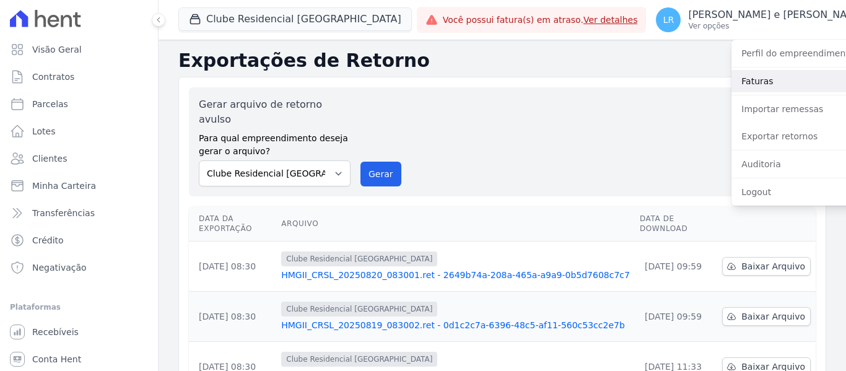 This screenshot has height=371, width=846. What do you see at coordinates (53, 77) in the screenshot?
I see `span: Contratos` at bounding box center [53, 77].